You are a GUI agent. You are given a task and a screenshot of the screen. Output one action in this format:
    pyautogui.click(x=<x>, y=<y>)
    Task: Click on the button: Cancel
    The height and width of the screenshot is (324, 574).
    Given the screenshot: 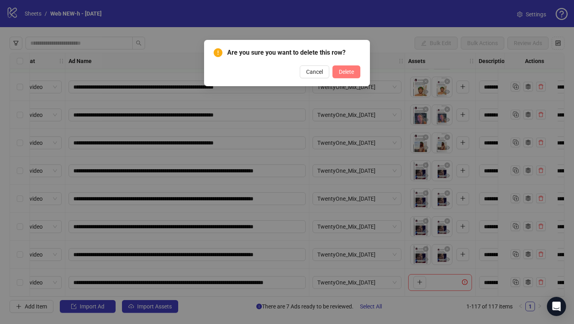 What is the action you would take?
    pyautogui.click(x=315, y=72)
    